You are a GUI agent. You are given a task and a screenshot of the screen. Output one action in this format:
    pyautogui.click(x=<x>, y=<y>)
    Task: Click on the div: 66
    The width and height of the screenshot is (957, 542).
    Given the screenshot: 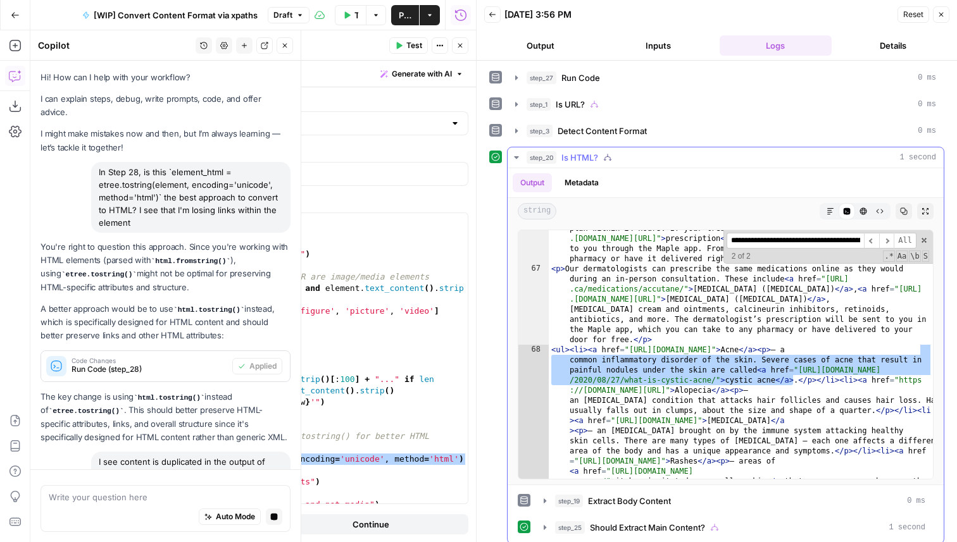 What is the action you would take?
    pyautogui.click(x=534, y=239)
    